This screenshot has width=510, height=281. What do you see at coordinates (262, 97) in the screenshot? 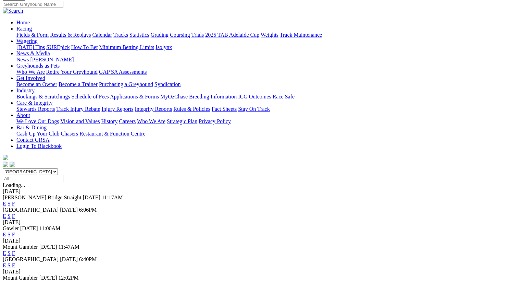
I see `div: Industry` at bounding box center [262, 97].